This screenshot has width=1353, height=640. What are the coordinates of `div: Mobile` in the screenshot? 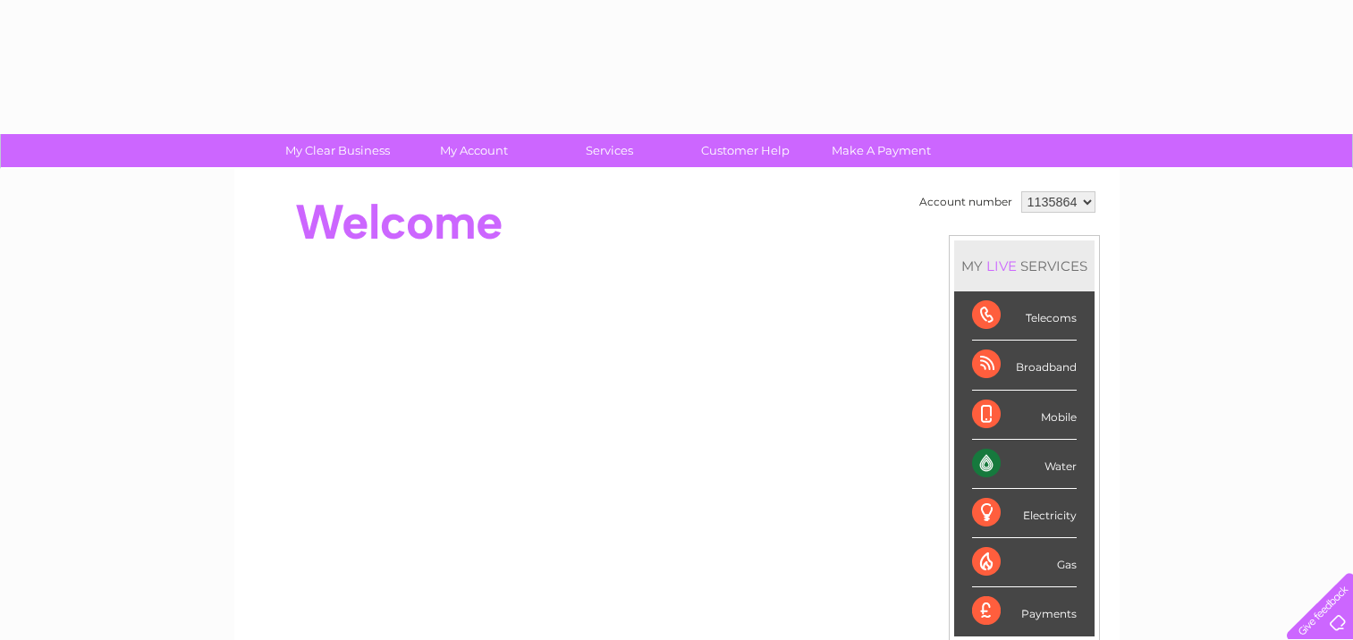 It's located at (1024, 415).